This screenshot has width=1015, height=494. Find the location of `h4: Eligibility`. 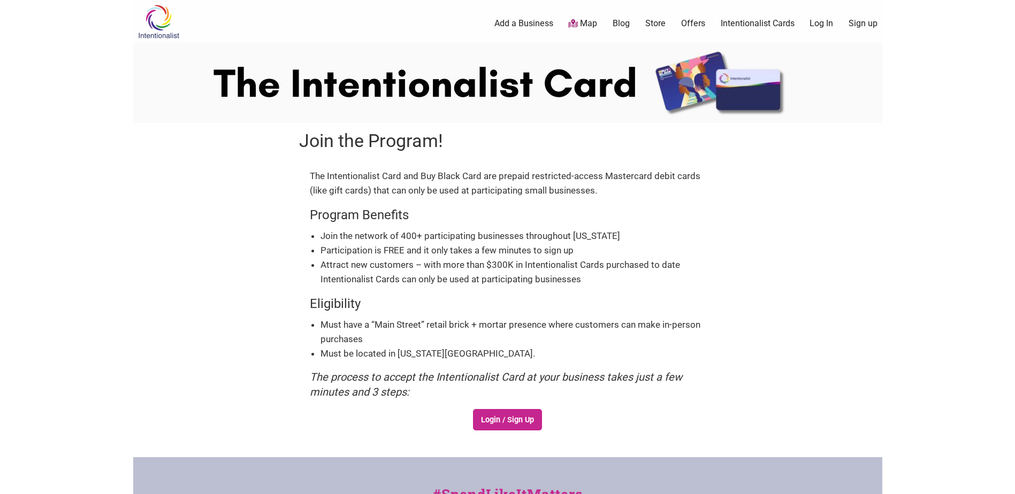

h4: Eligibility is located at coordinates (508, 304).